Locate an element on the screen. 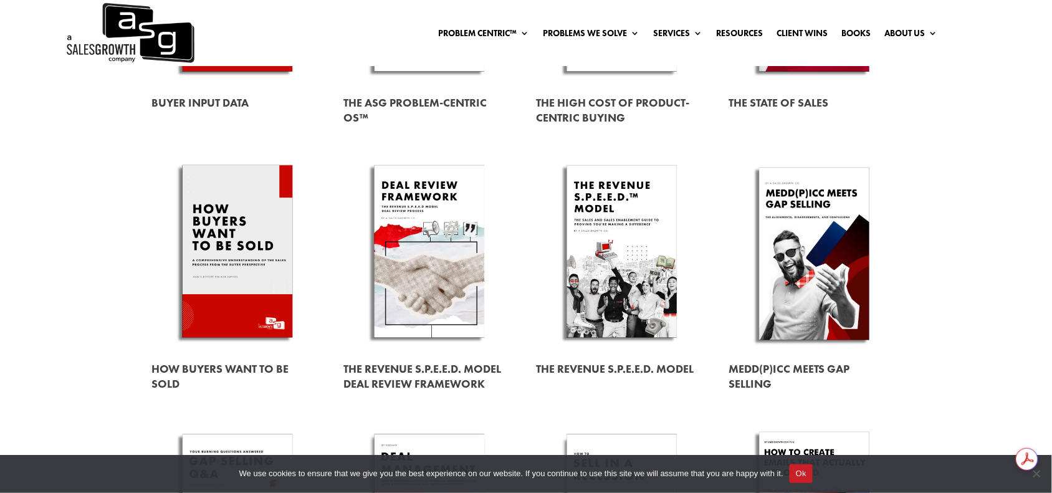  a: Books is located at coordinates (855, 36).